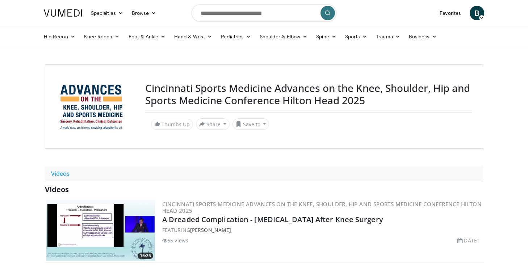 This screenshot has height=267, width=528. What do you see at coordinates (213, 124) in the screenshot?
I see `button: Share` at bounding box center [213, 124].